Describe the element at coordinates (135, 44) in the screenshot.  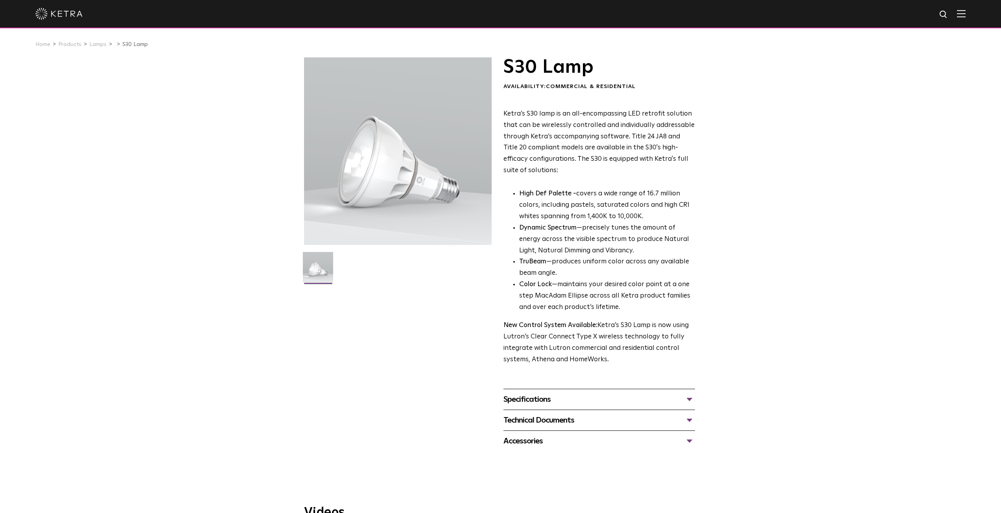
I see `a: S30 Lamp` at that location.